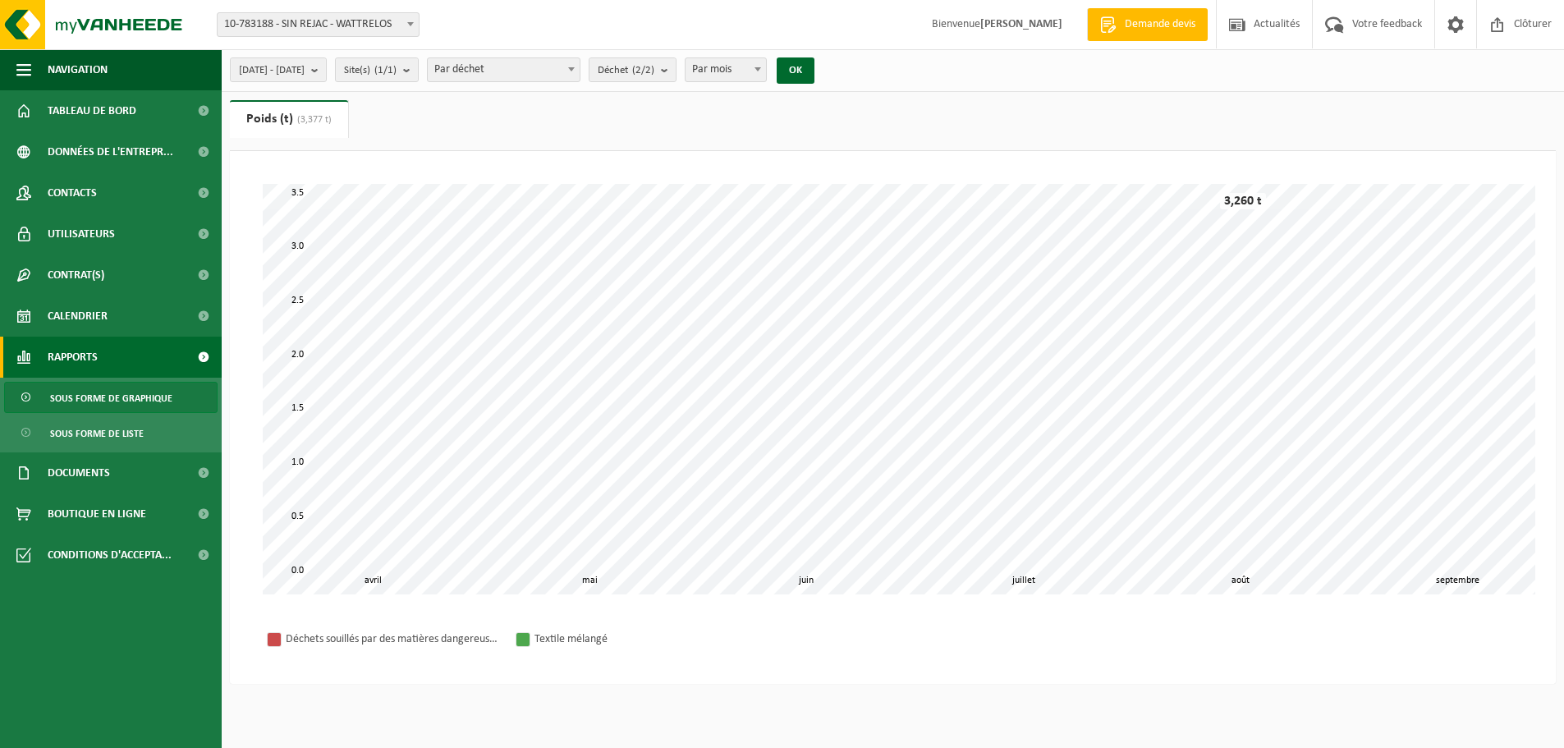  I want to click on div: 3,260 t, so click(1243, 201).